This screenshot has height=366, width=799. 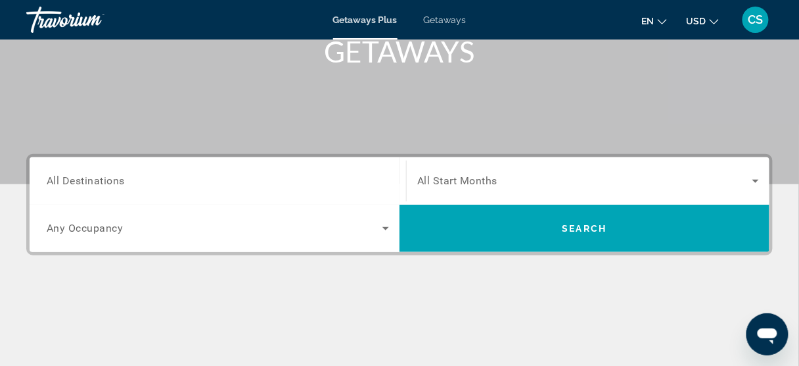 What do you see at coordinates (85, 180) in the screenshot?
I see `span: All Destinations` at bounding box center [85, 180].